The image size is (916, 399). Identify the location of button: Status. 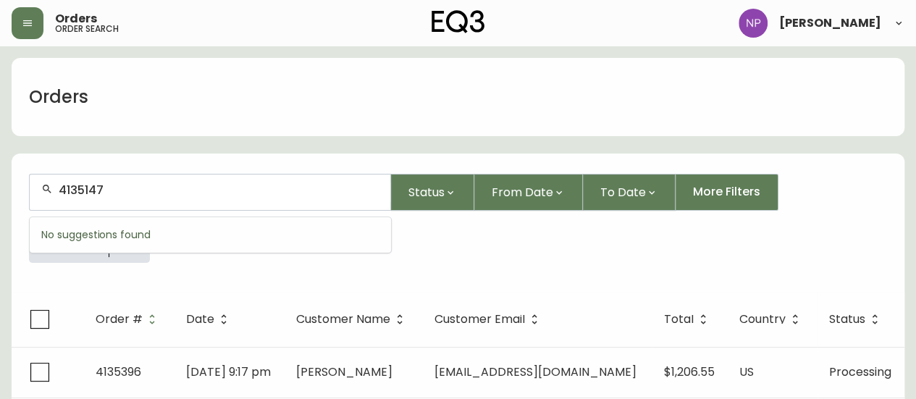
(432, 192).